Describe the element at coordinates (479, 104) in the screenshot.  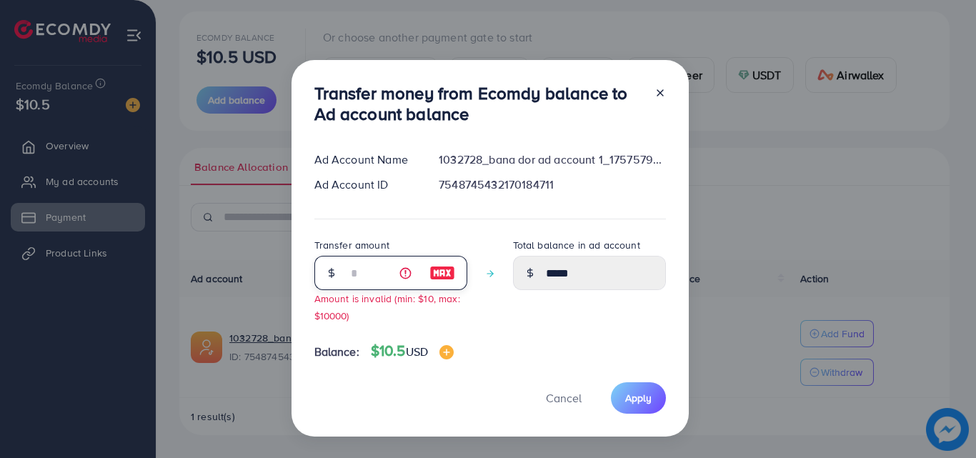
I see `h3: Transfer money from Ecomdy balance to Ad account balance` at that location.